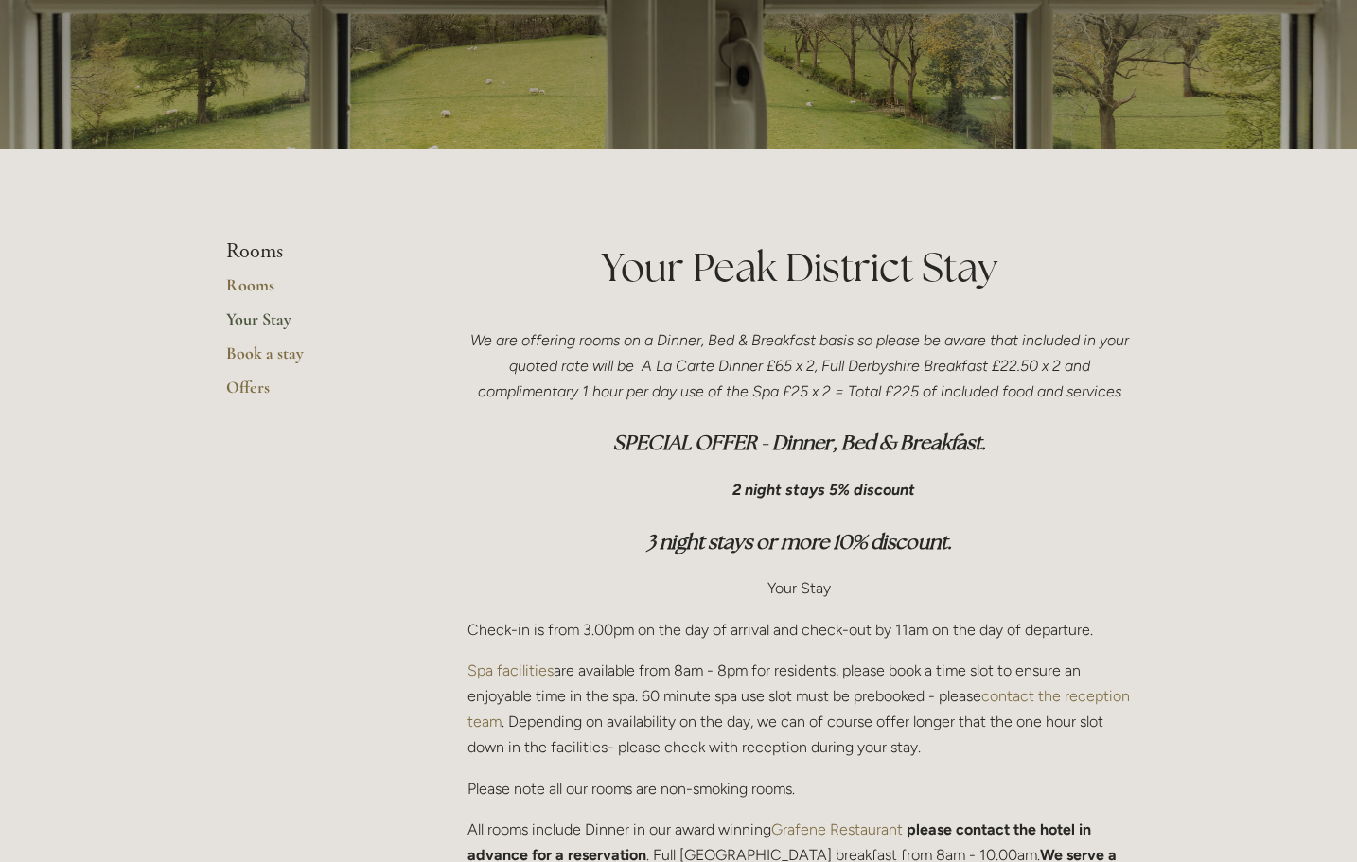  What do you see at coordinates (316, 252) in the screenshot?
I see `li: Rooms` at bounding box center [316, 252].